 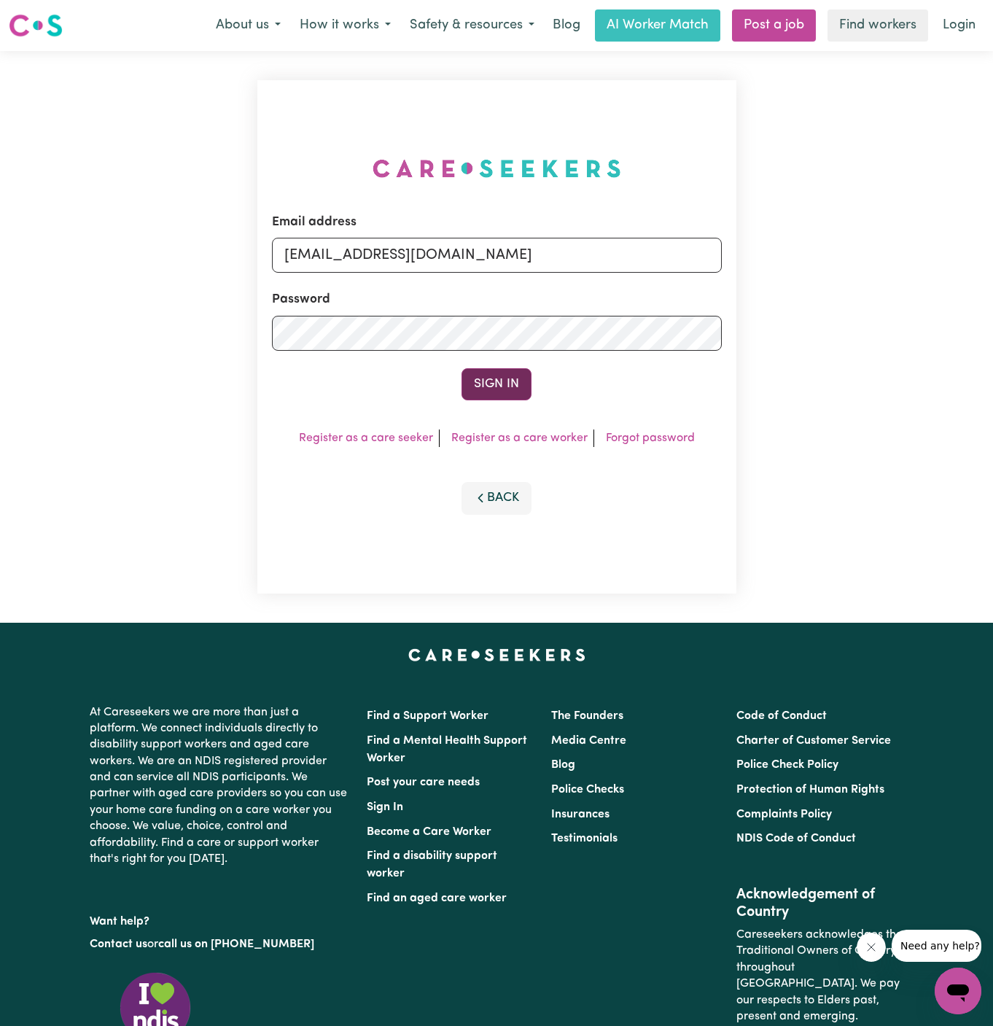 What do you see at coordinates (345, 26) in the screenshot?
I see `button: How it works` at bounding box center [345, 26].